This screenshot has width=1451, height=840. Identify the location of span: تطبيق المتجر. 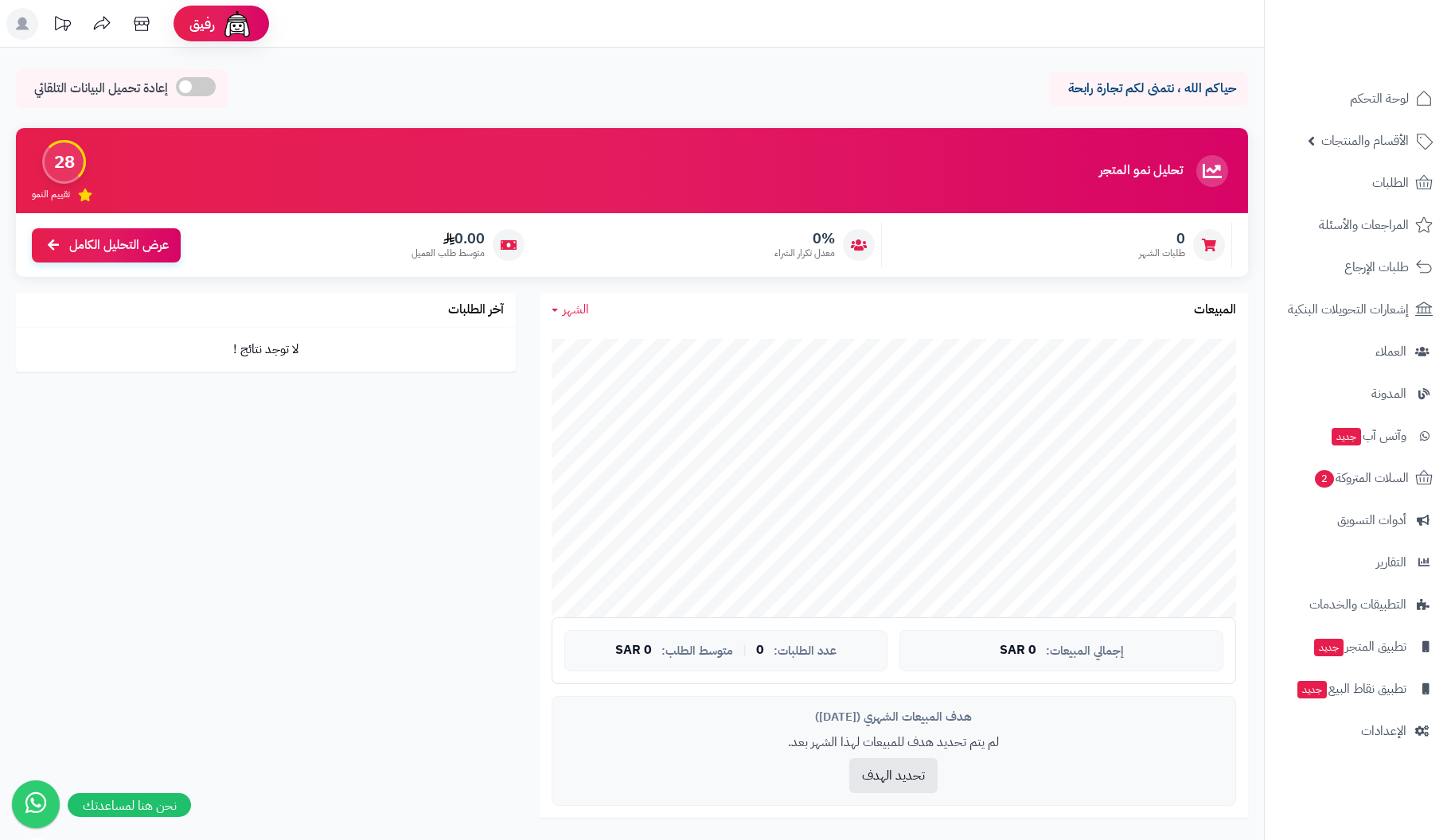
(1359, 647).